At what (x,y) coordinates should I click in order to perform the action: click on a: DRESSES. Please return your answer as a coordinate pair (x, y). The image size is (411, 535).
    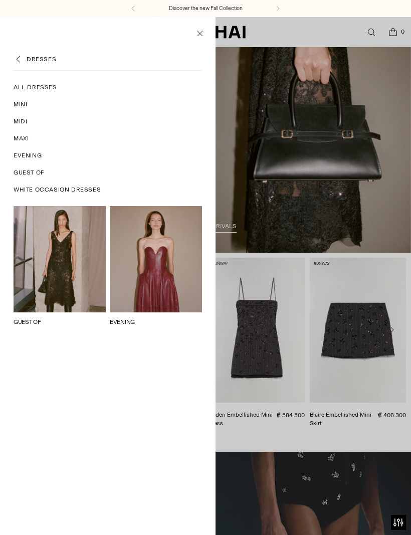
    Looking at the image, I should click on (41, 59).